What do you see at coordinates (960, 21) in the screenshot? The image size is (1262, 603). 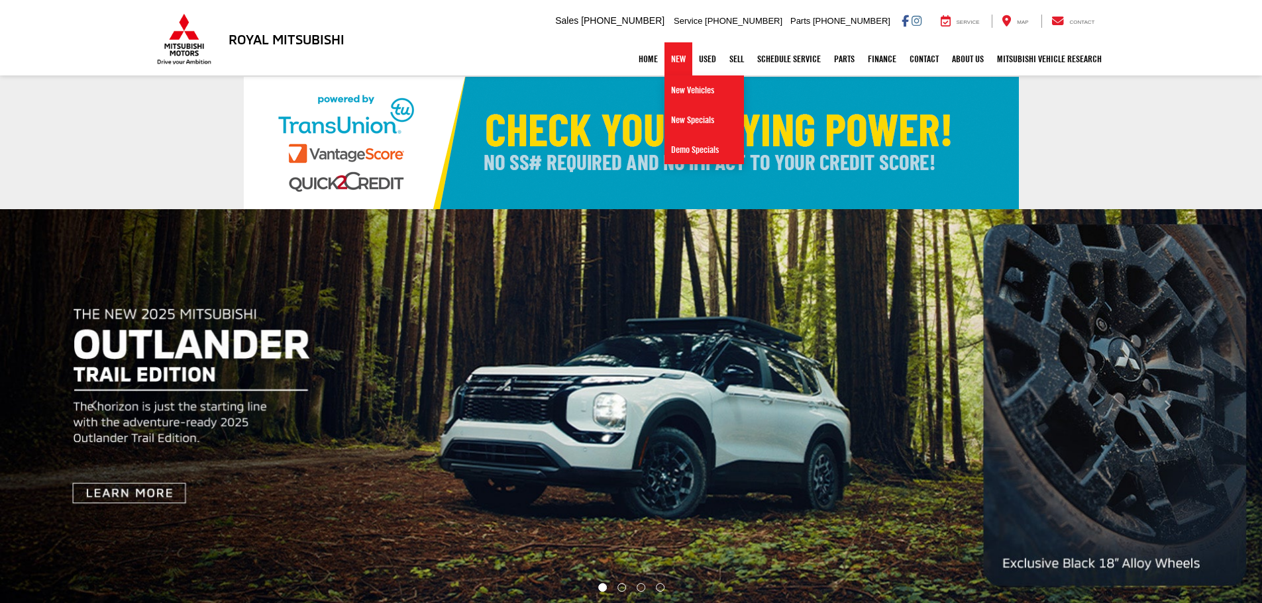 I see `a: Service` at bounding box center [960, 21].